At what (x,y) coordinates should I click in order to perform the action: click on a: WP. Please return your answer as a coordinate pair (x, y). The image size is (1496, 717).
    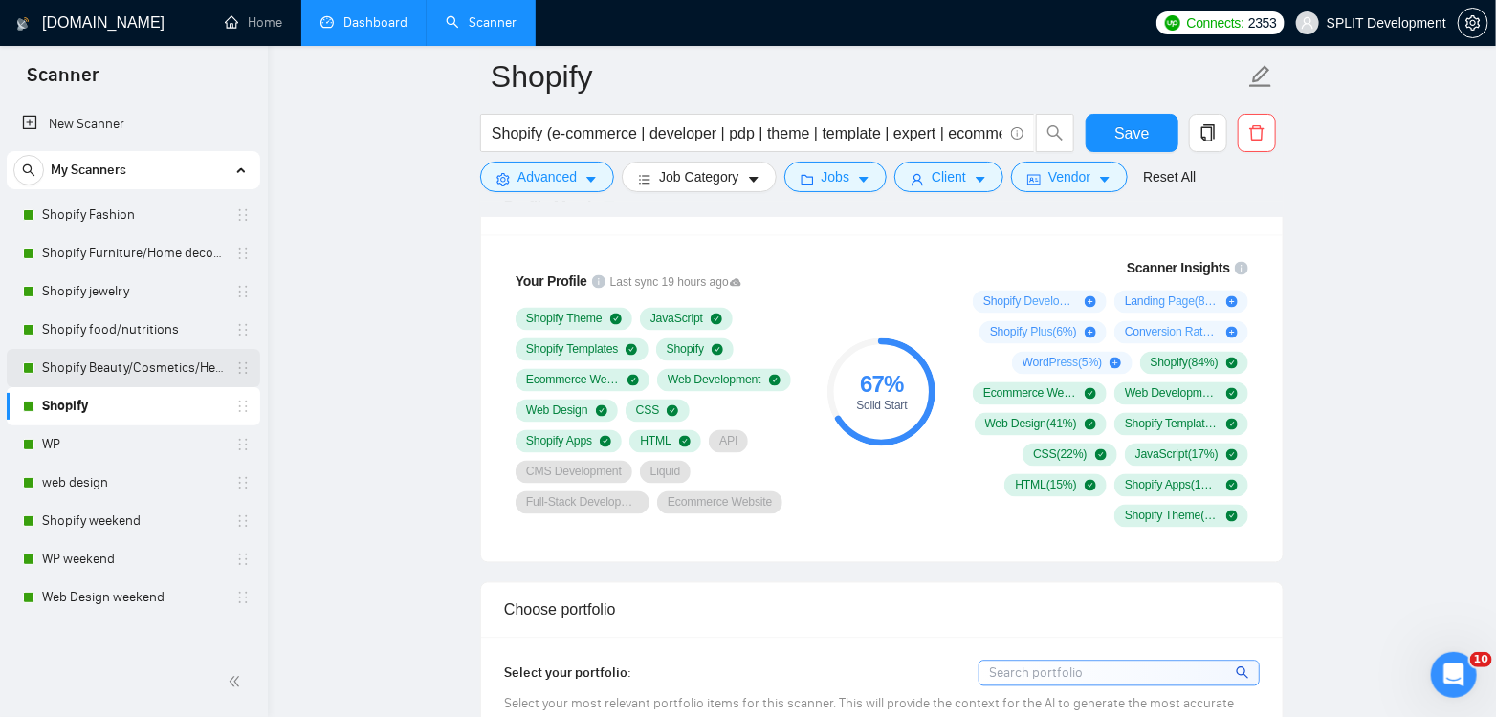
    Looking at the image, I should click on (133, 445).